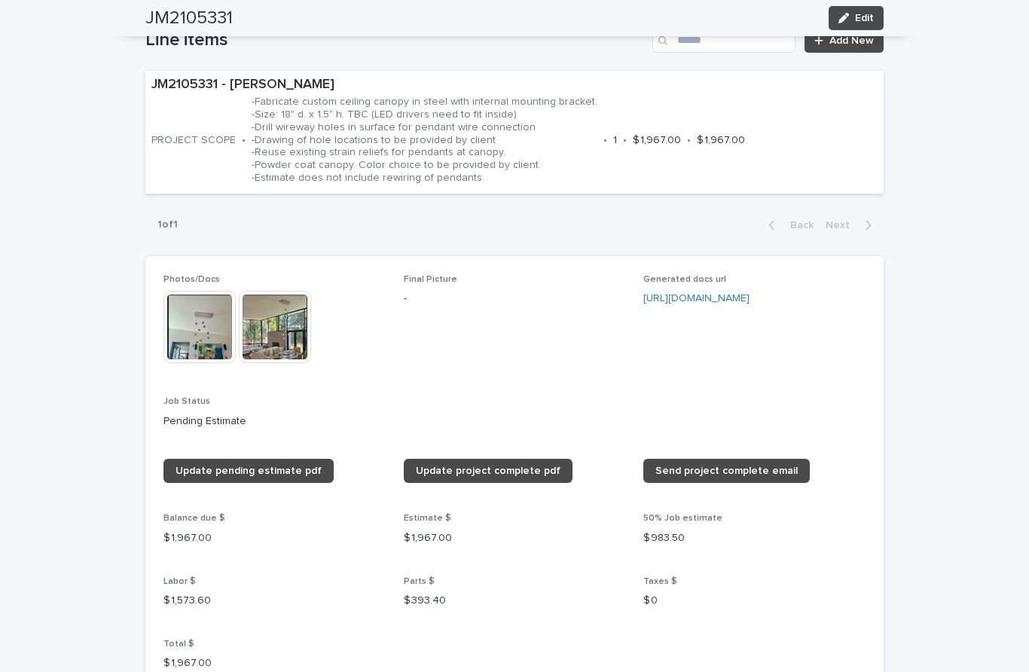 The width and height of the screenshot is (1029, 672). I want to click on p: 1, so click(615, 140).